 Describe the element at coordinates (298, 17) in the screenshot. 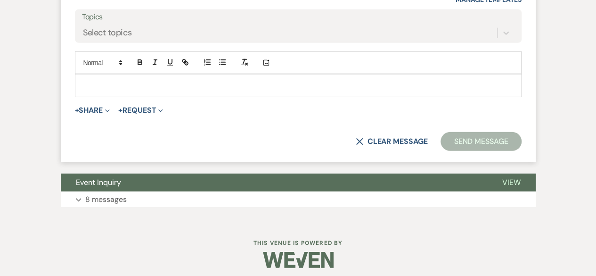

I see `label: Topics` at that location.